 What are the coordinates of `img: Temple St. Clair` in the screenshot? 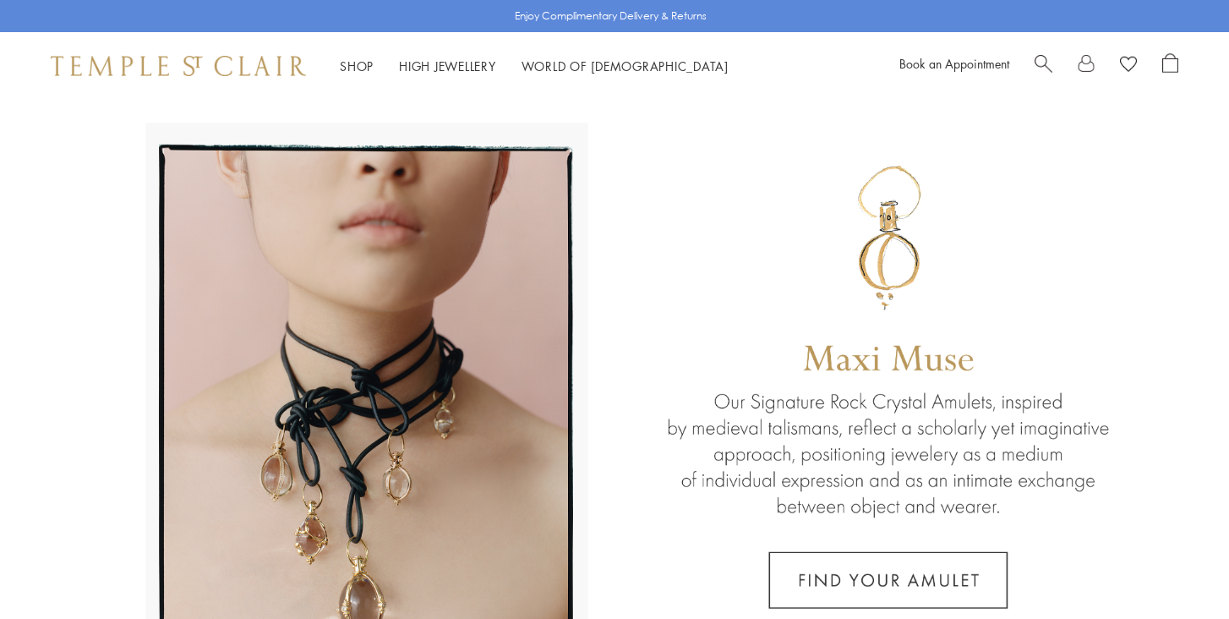 It's located at (178, 66).